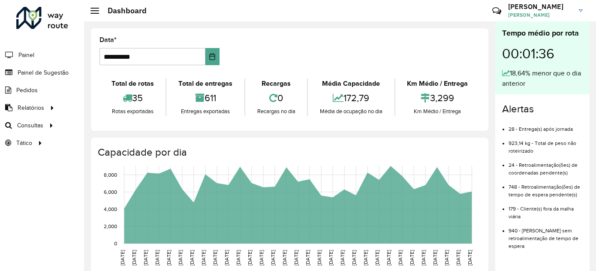  I want to click on span: Painel, so click(26, 55).